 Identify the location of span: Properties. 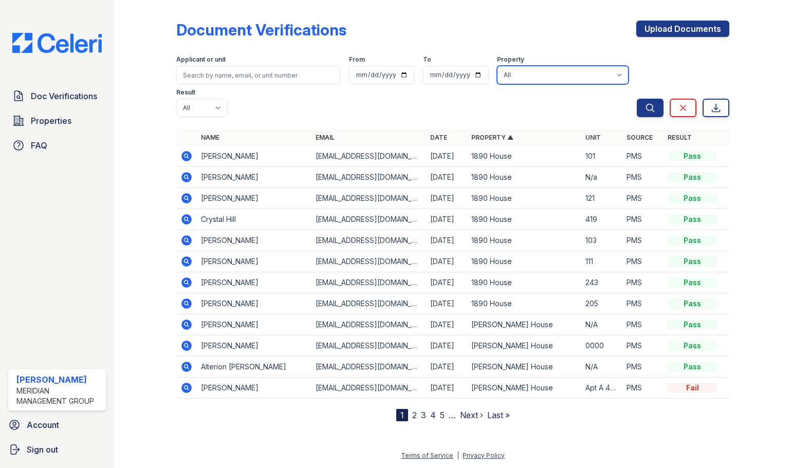
(51, 121).